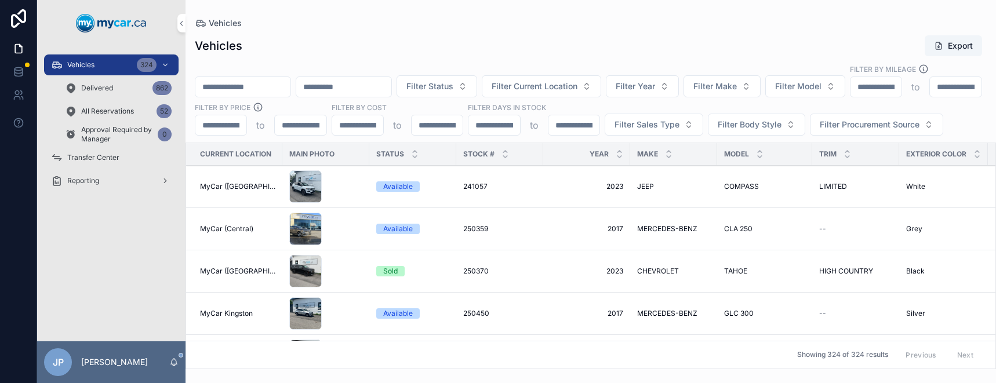 The width and height of the screenshot is (996, 383). Describe the element at coordinates (500, 187) in the screenshot. I see `a: 241057` at that location.